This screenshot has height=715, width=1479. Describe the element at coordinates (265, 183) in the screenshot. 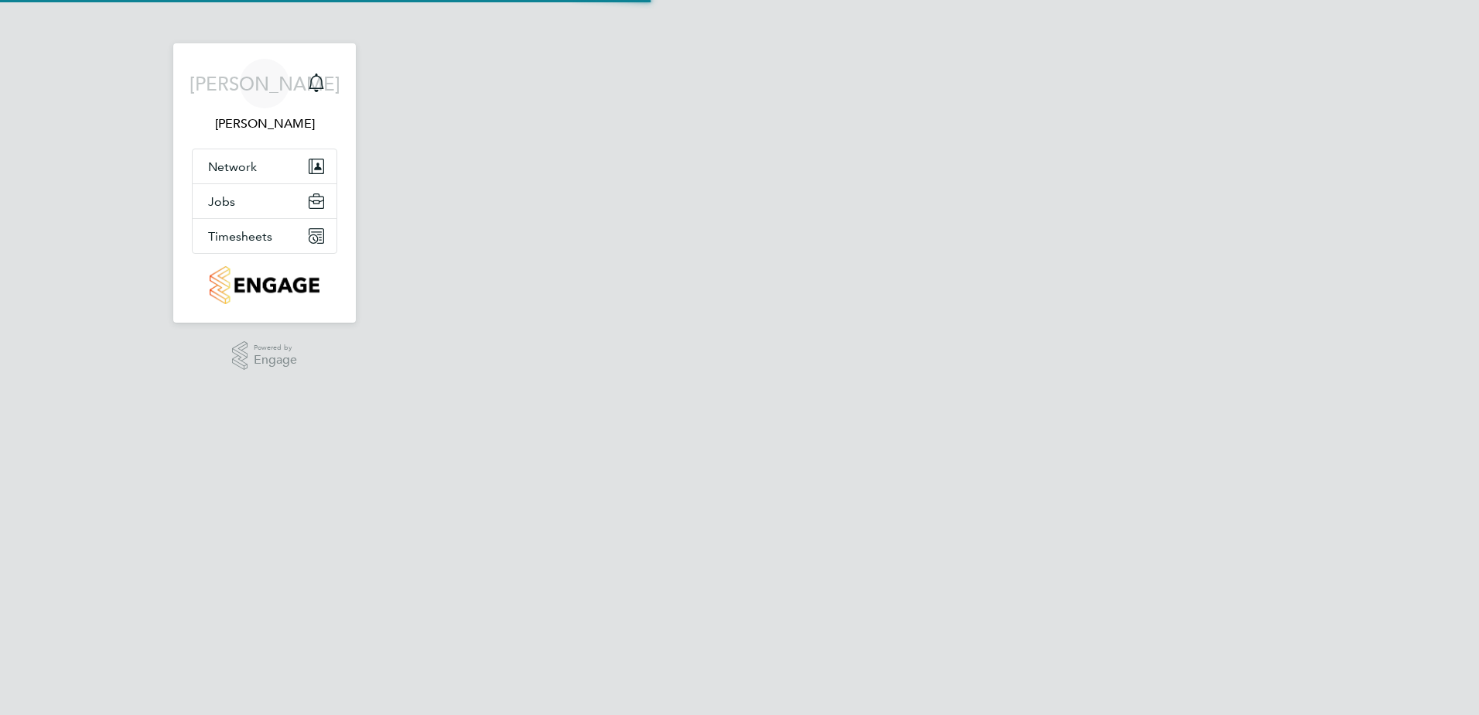

I see `nav: Main navigation` at that location.